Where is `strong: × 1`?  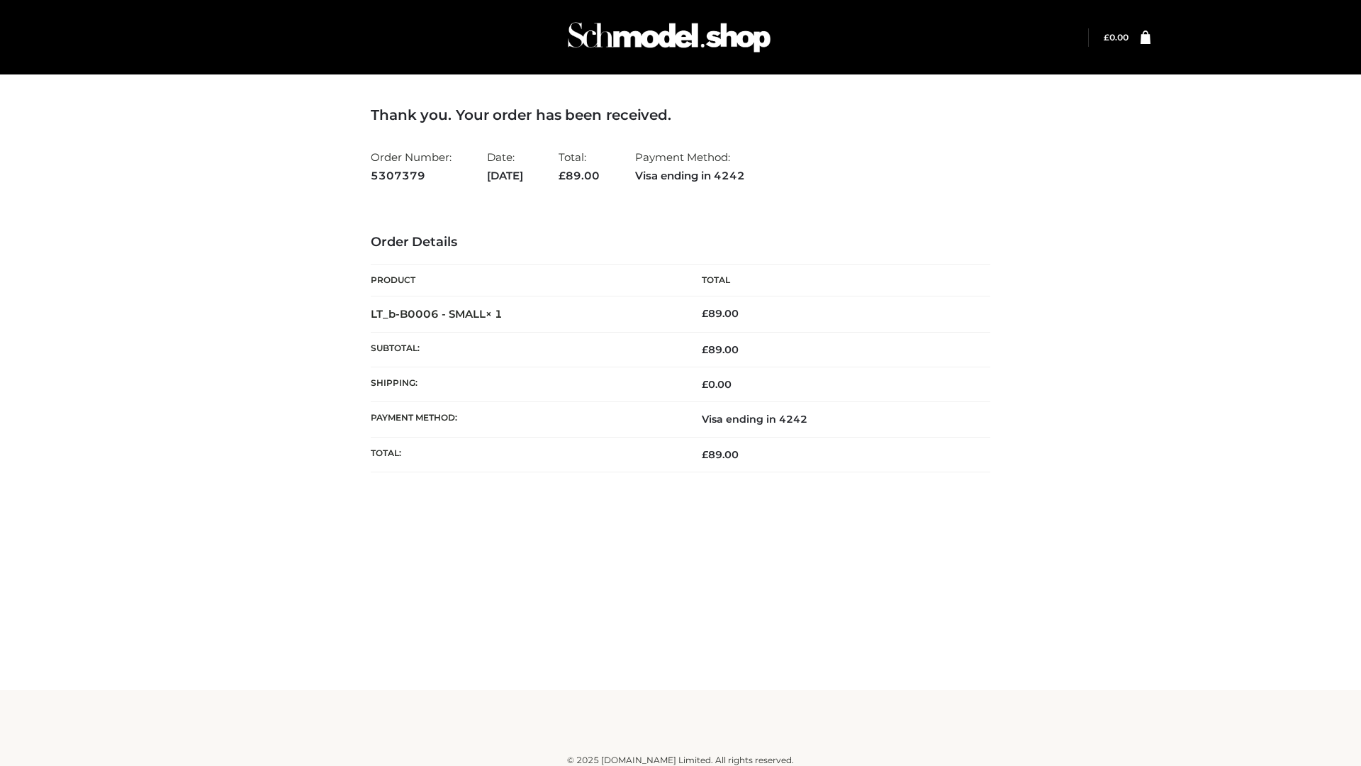 strong: × 1 is located at coordinates (494, 313).